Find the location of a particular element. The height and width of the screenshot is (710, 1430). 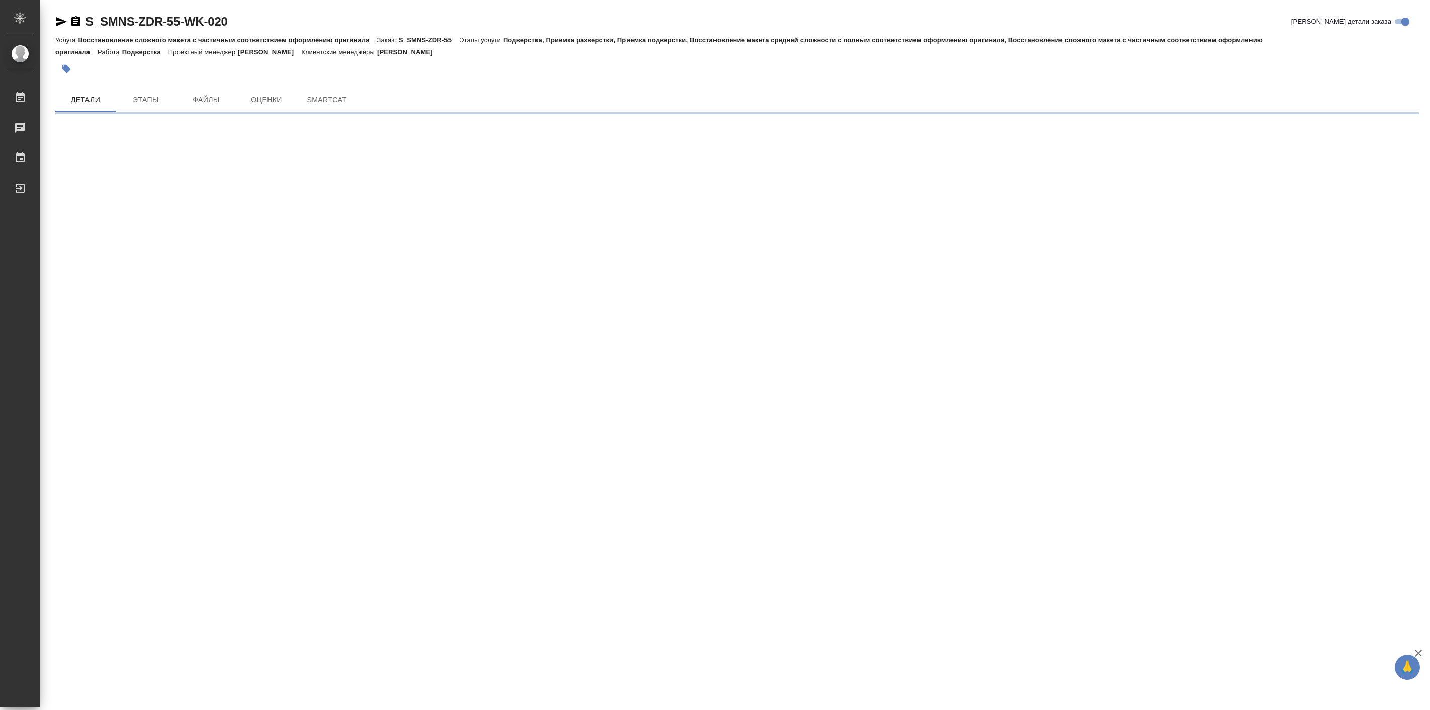

p: Клиентские менеджеры is located at coordinates (339, 52).